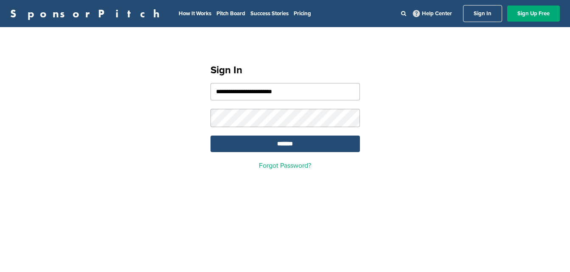  I want to click on a: How It Works, so click(195, 14).